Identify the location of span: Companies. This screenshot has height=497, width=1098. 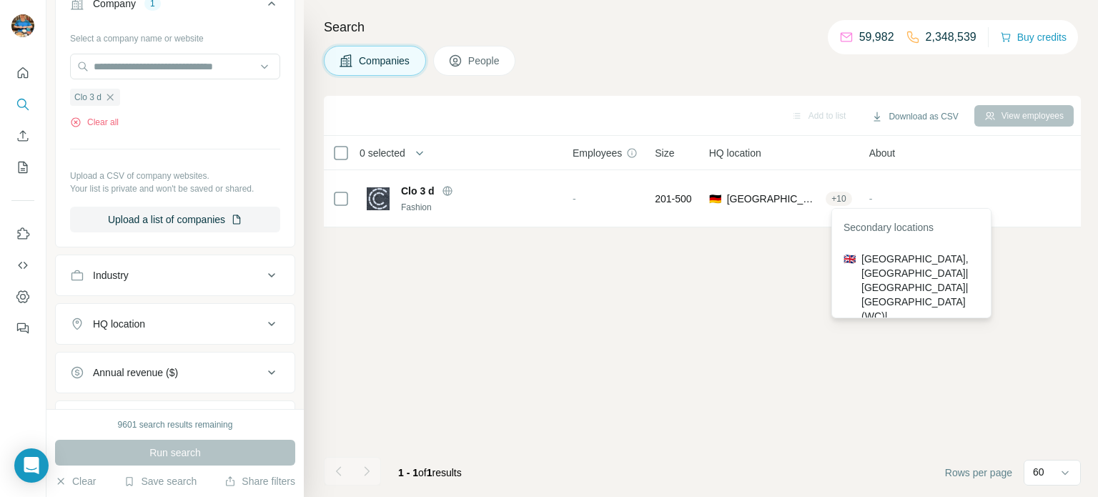
(385, 61).